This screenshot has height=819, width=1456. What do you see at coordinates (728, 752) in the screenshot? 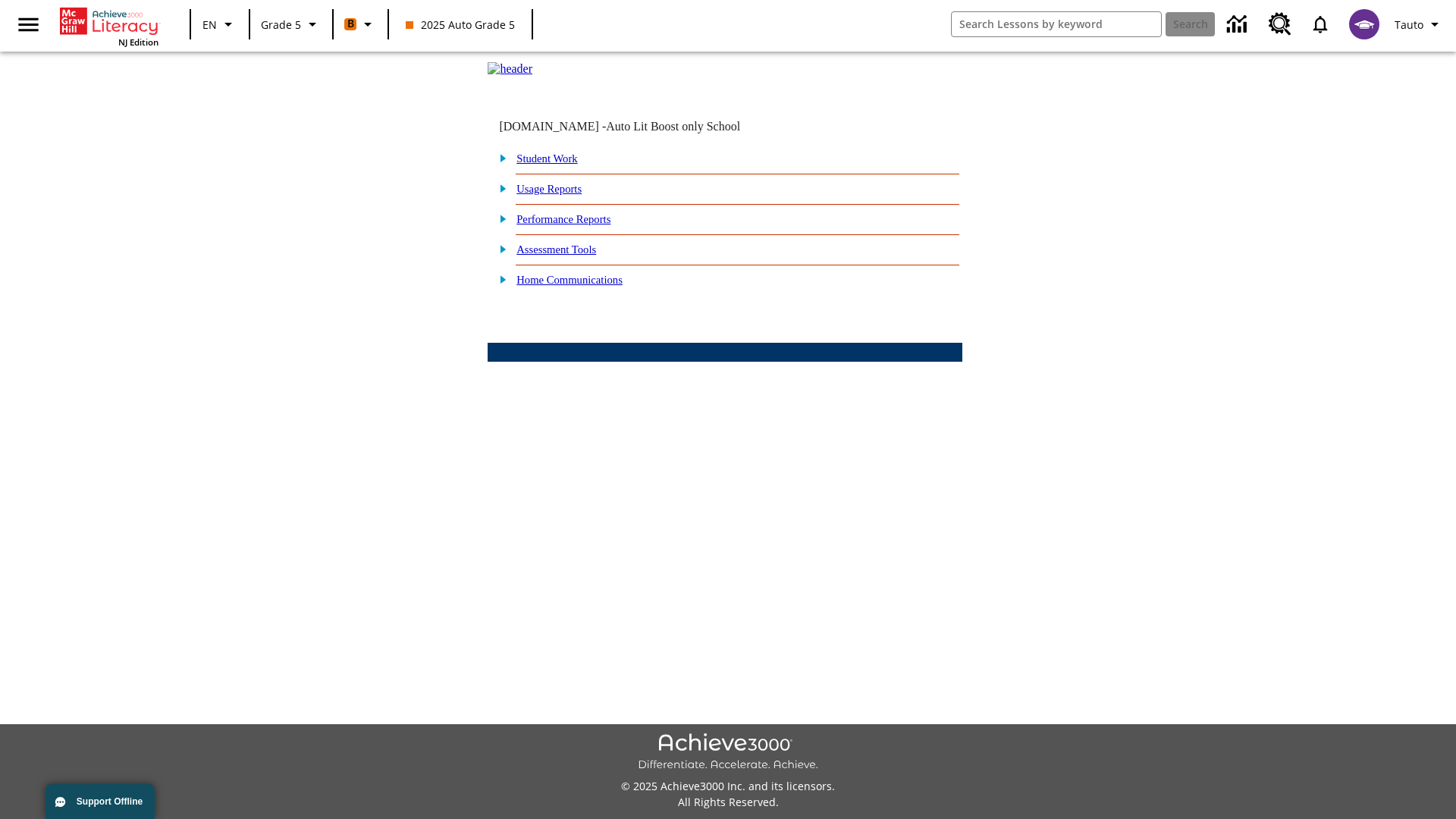
I see `img: Achieve3000 Differentiate Accelerate Achieve` at bounding box center [728, 752].